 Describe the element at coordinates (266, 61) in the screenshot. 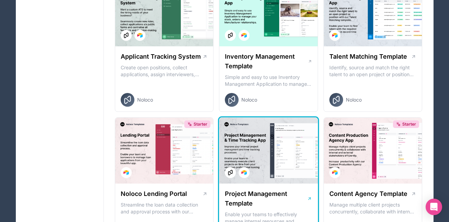

I see `h1: Inventory Management Template` at that location.